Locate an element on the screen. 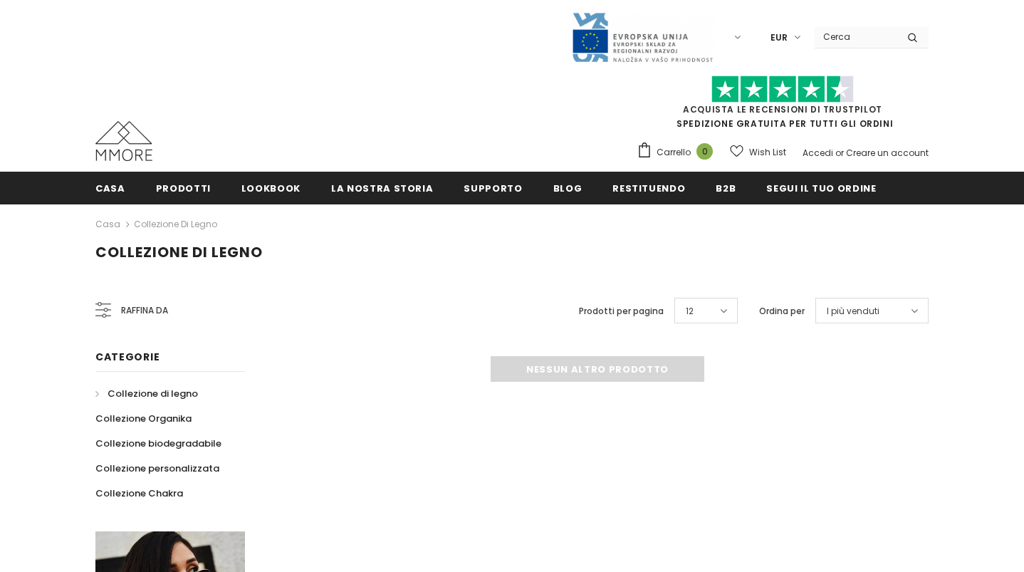  span: Carrello is located at coordinates (674, 152).